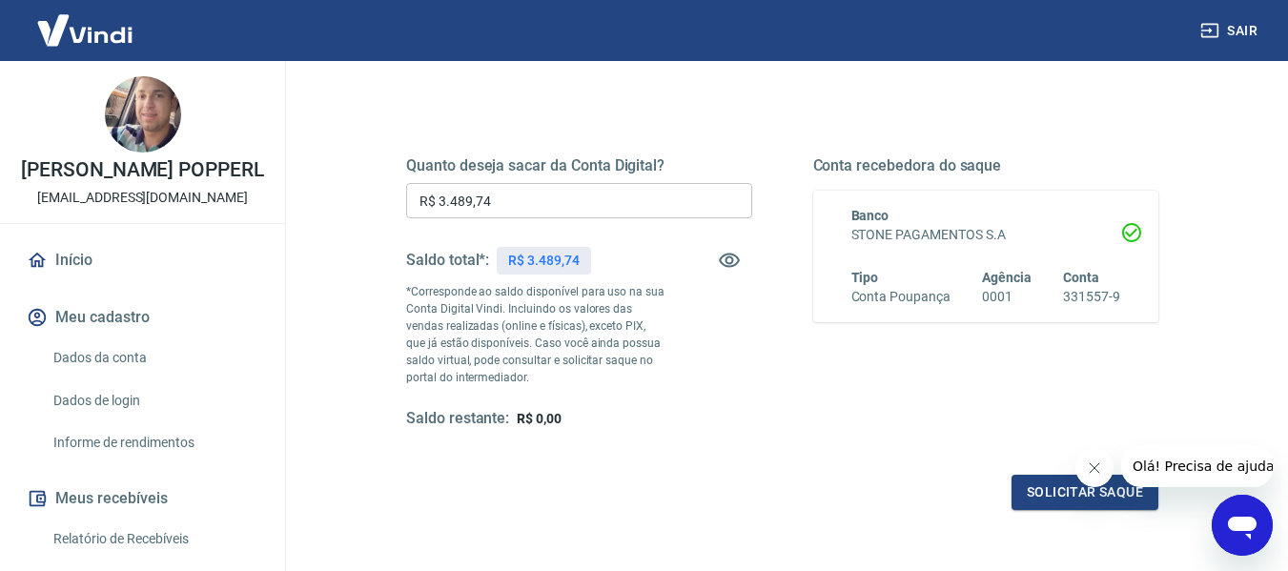  What do you see at coordinates (579, 166) in the screenshot?
I see `h5: Quanto deseja sacar da Conta Digital?` at bounding box center [579, 166].